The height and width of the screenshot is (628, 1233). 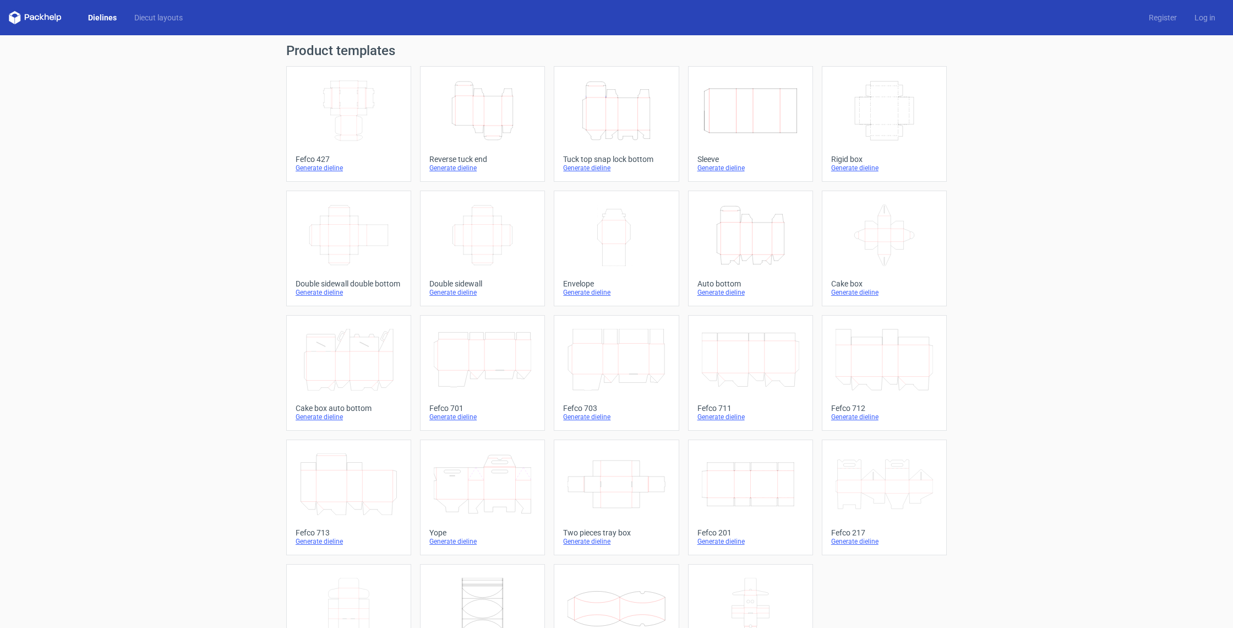 What do you see at coordinates (884, 497) in the screenshot?
I see `a: Fefco 217Generate dieline` at bounding box center [884, 497].